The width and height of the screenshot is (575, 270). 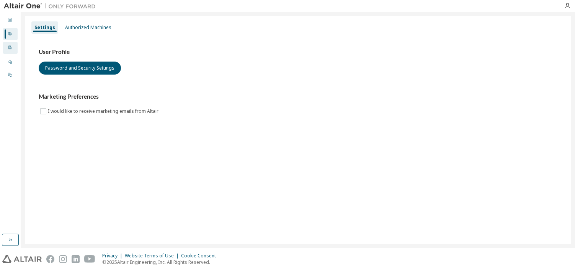 I want to click on label: I would like to receive marketing emails from Altair, so click(x=104, y=111).